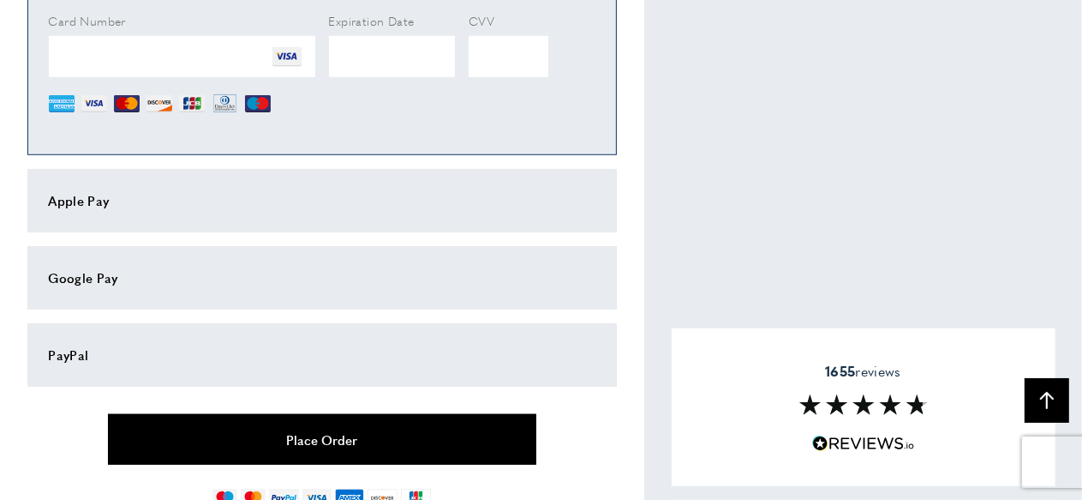 The width and height of the screenshot is (1082, 500). I want to click on img: JCB.png, so click(192, 104).